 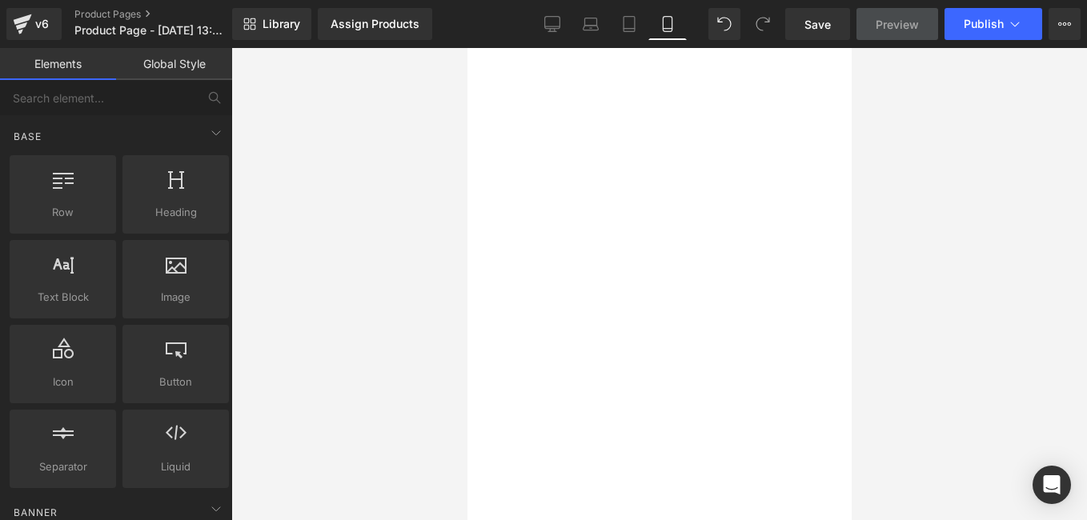 I want to click on button: Undo, so click(x=724, y=24).